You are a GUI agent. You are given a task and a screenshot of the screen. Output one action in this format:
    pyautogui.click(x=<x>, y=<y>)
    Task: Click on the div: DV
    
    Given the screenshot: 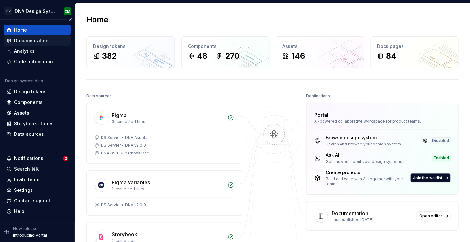 What is the action you would take?
    pyautogui.click(x=8, y=11)
    